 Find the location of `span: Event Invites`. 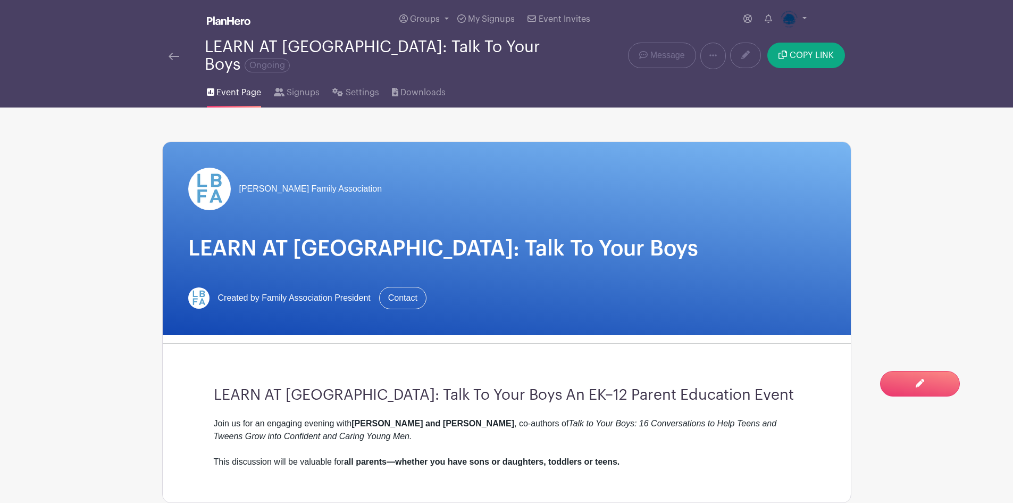

span: Event Invites is located at coordinates (564, 19).